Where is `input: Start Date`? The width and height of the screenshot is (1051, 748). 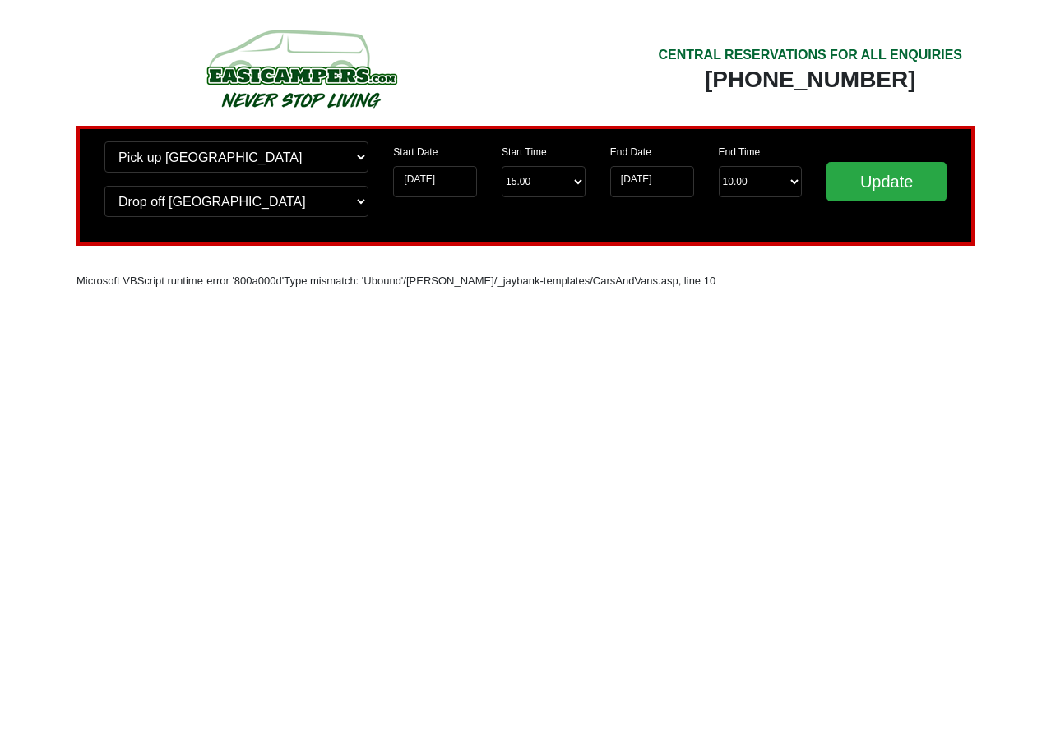 input: Start Date is located at coordinates (435, 182).